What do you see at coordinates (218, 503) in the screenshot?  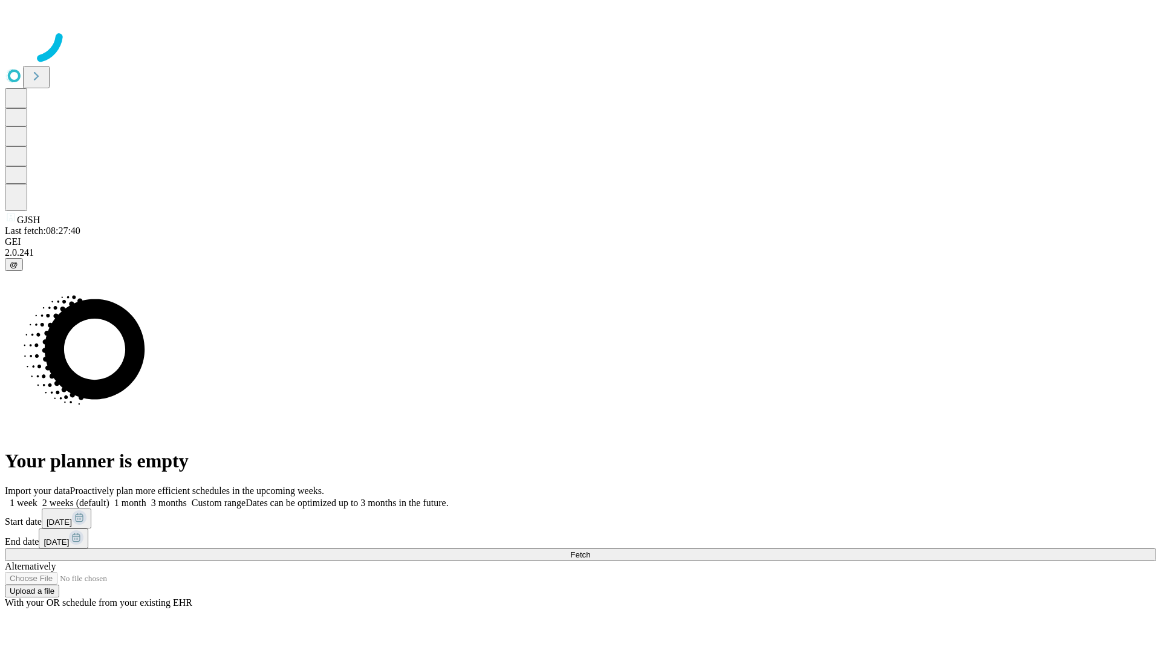 I see `span: Custom range` at bounding box center [218, 503].